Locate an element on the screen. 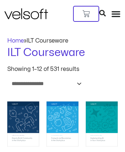  h1: ILT Courseware is located at coordinates (63, 53).